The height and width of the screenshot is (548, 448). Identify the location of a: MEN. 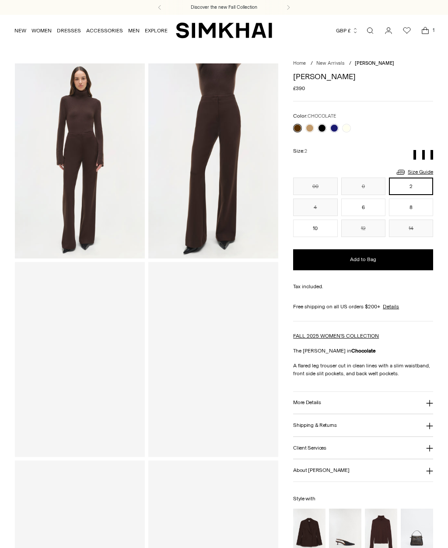
(134, 31).